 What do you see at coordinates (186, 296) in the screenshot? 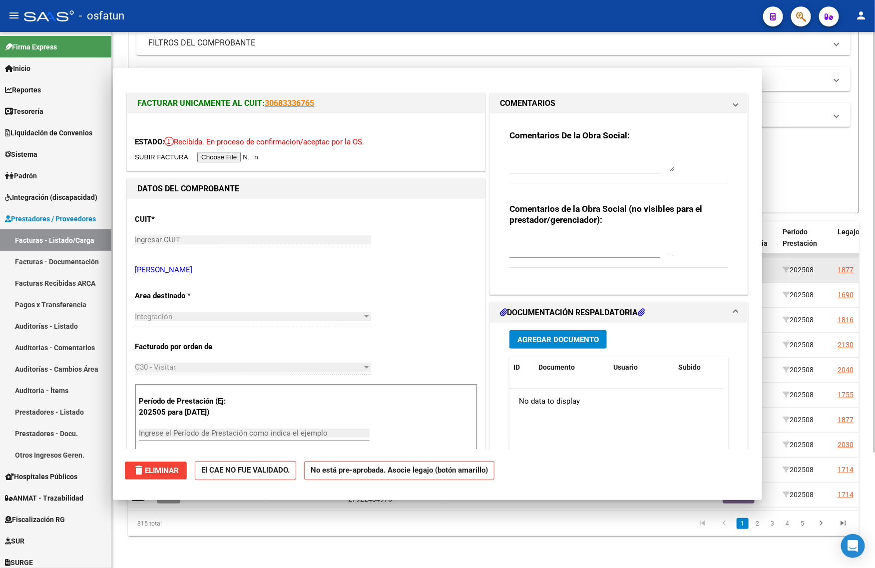
I see `p: Area destinado *` at bounding box center [186, 296].